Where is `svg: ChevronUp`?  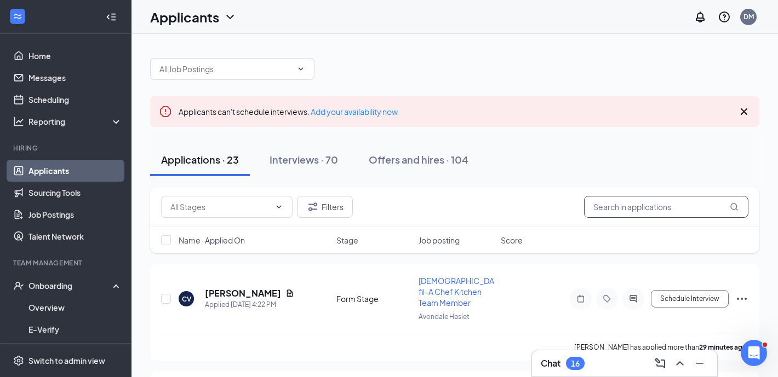
svg: ChevronUp is located at coordinates (680, 364).